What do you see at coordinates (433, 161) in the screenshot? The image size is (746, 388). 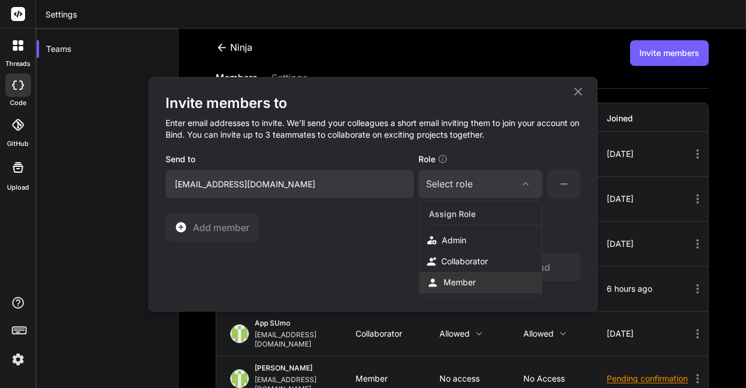 I see `label: Role` at bounding box center [433, 161].